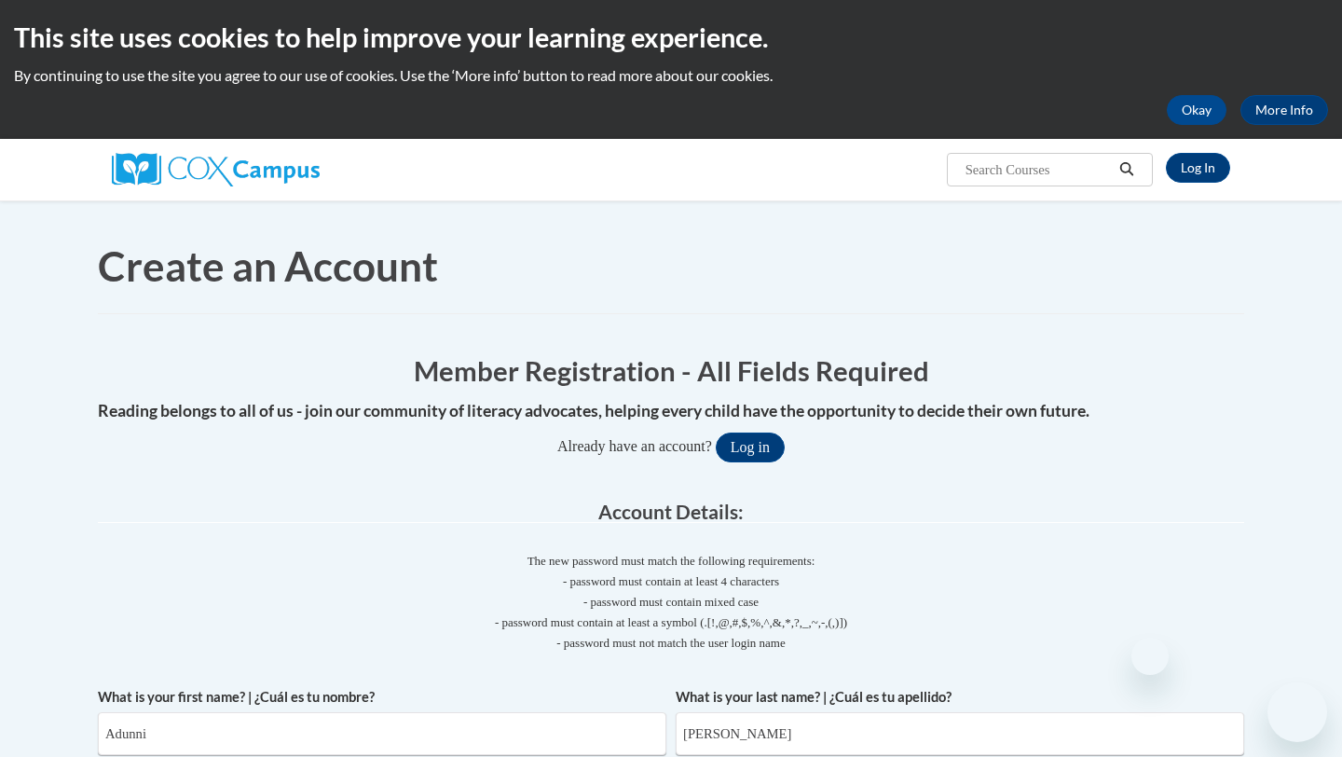  Describe the element at coordinates (671, 560) in the screenshot. I see `span: The new password must match the following requirements:` at that location.